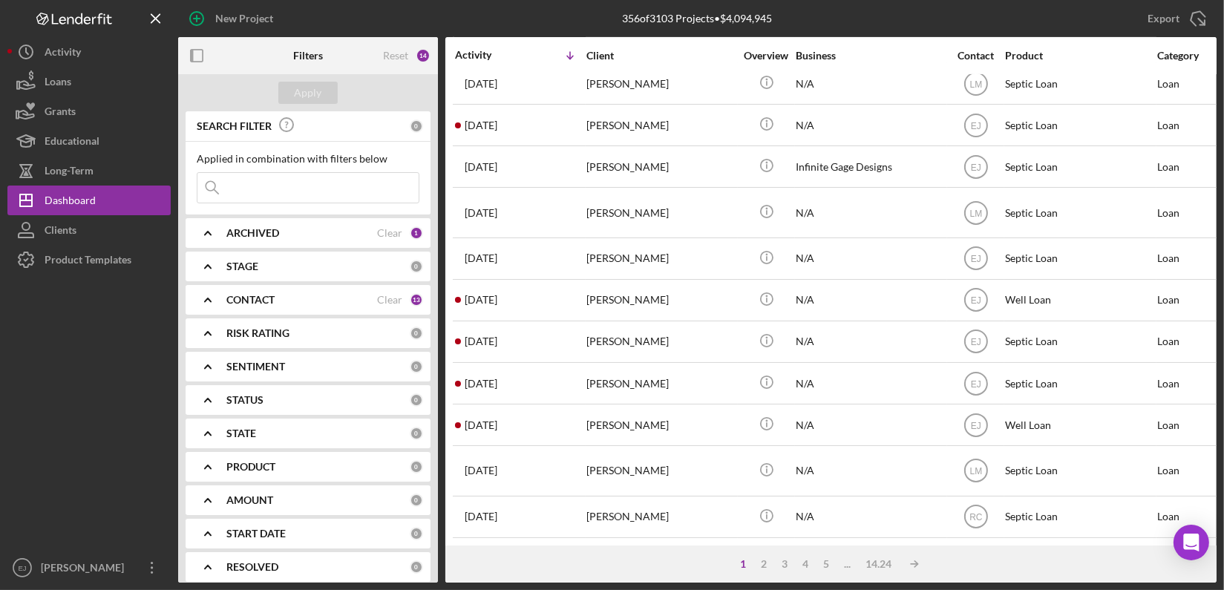  Describe the element at coordinates (244, 19) in the screenshot. I see `div: New Project` at that location.